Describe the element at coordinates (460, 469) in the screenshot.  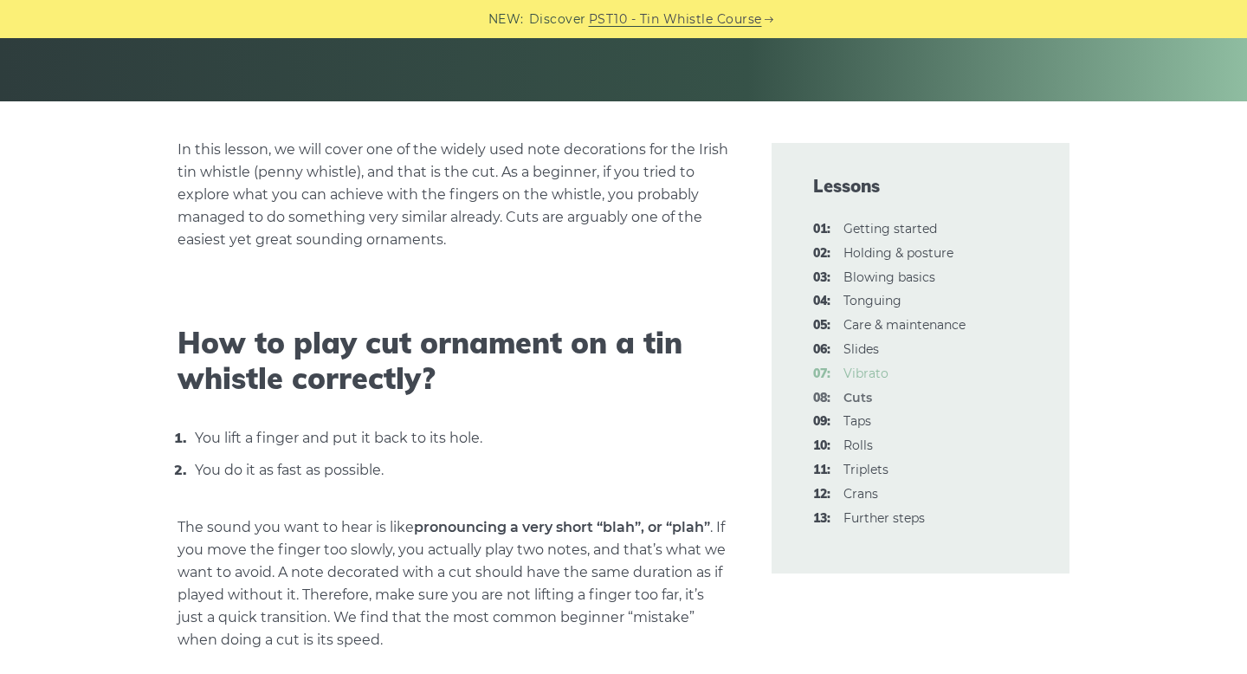
I see `li: You do it as fast as possible.` at that location.